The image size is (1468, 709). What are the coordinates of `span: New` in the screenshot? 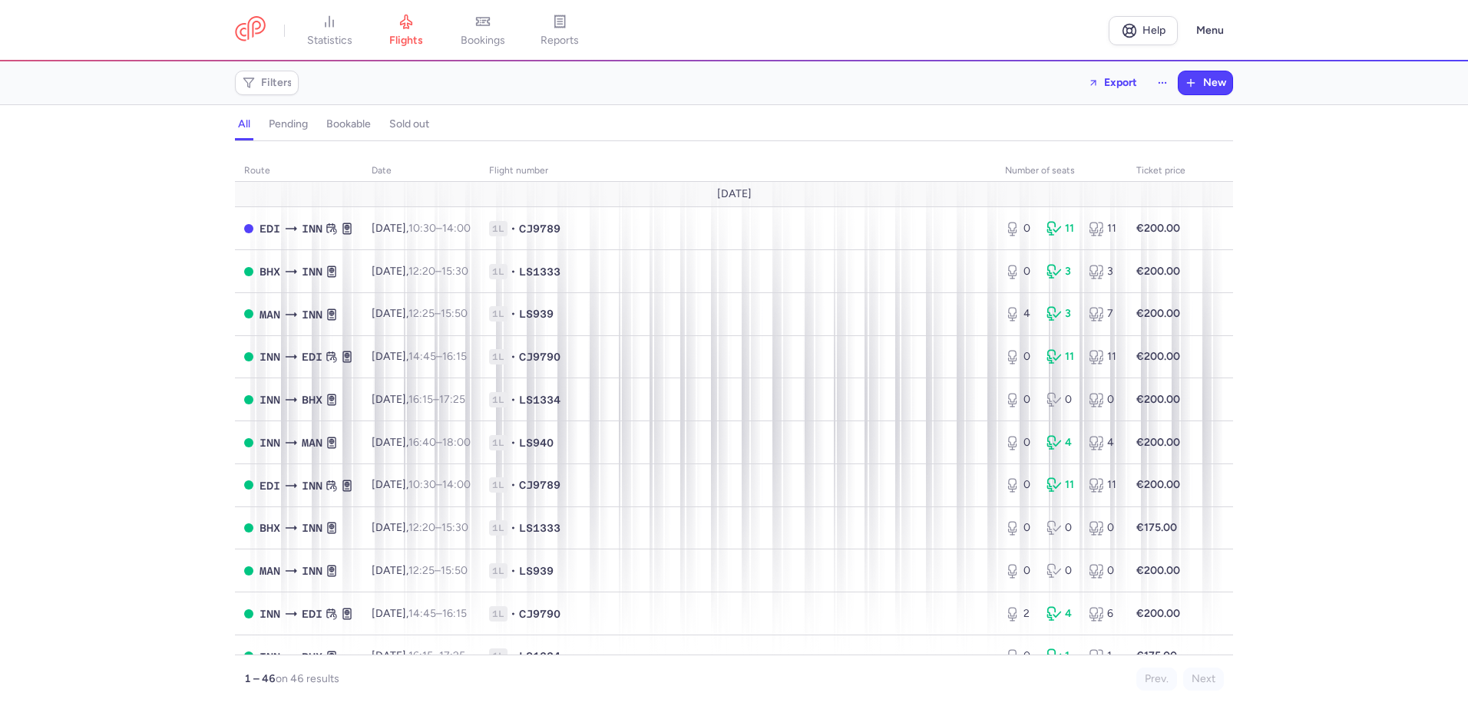 It's located at (1215, 83).